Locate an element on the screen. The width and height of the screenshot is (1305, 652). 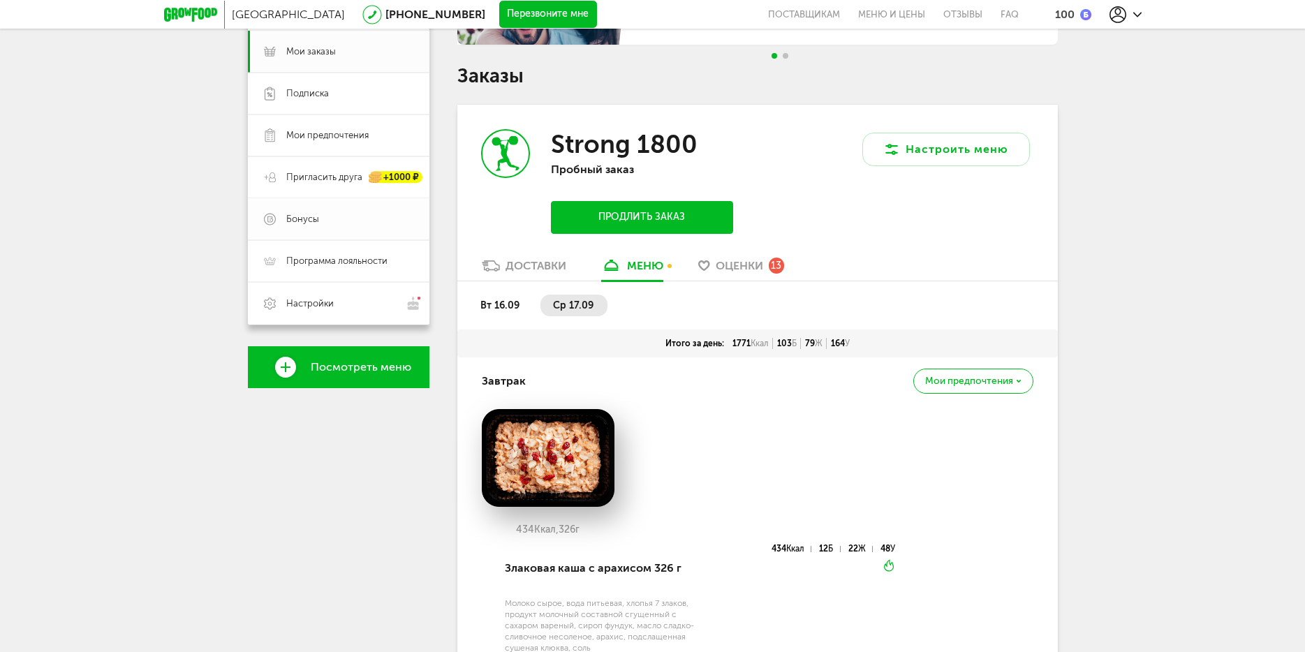
div: 79 is located at coordinates (814, 344).